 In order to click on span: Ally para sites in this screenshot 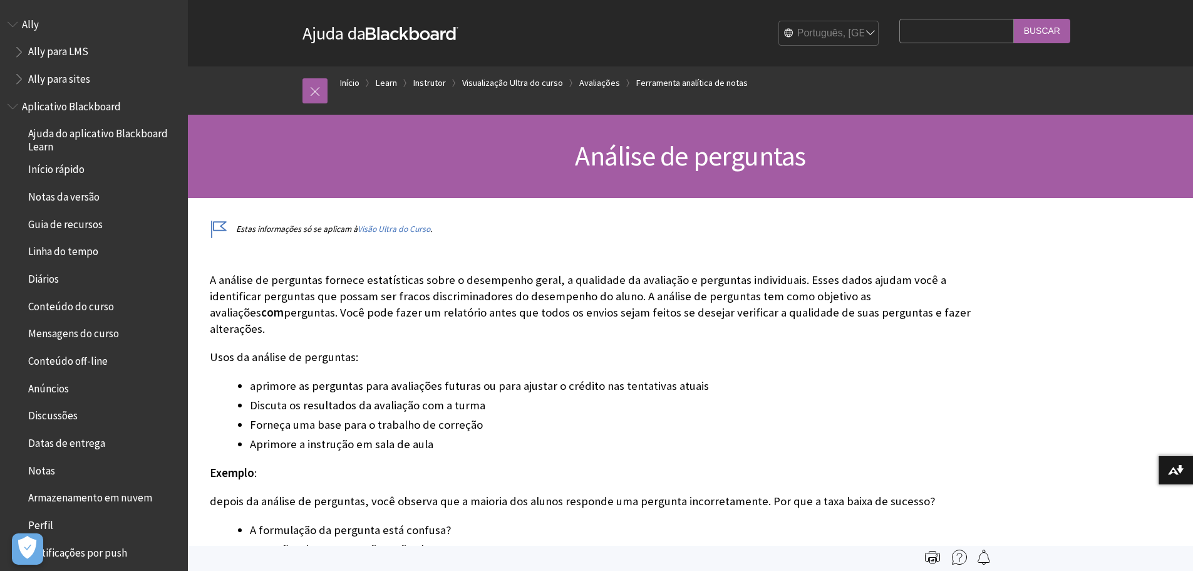, I will do `click(59, 76)`.